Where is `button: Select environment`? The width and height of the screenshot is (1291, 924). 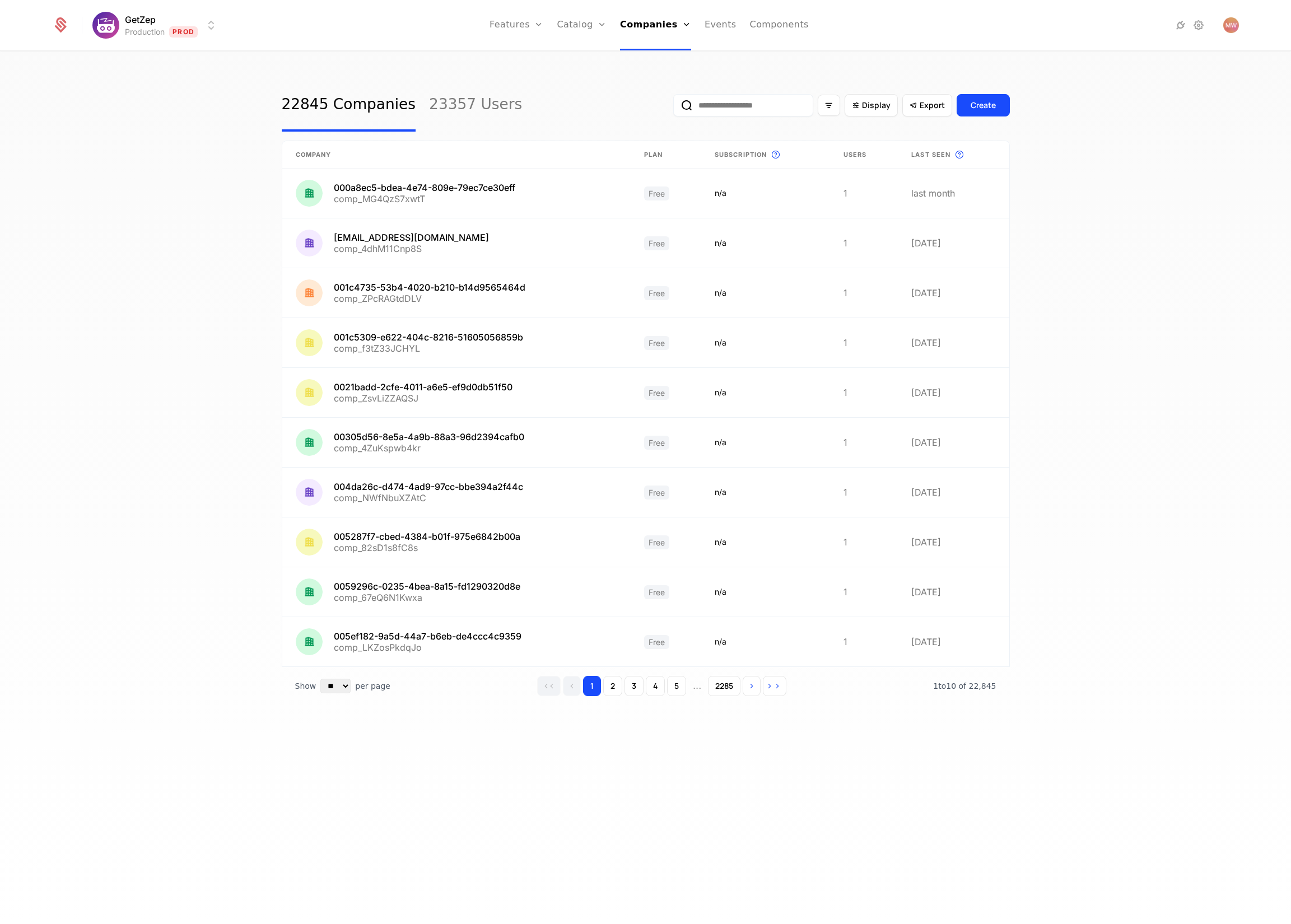 button: Select environment is located at coordinates (157, 26).